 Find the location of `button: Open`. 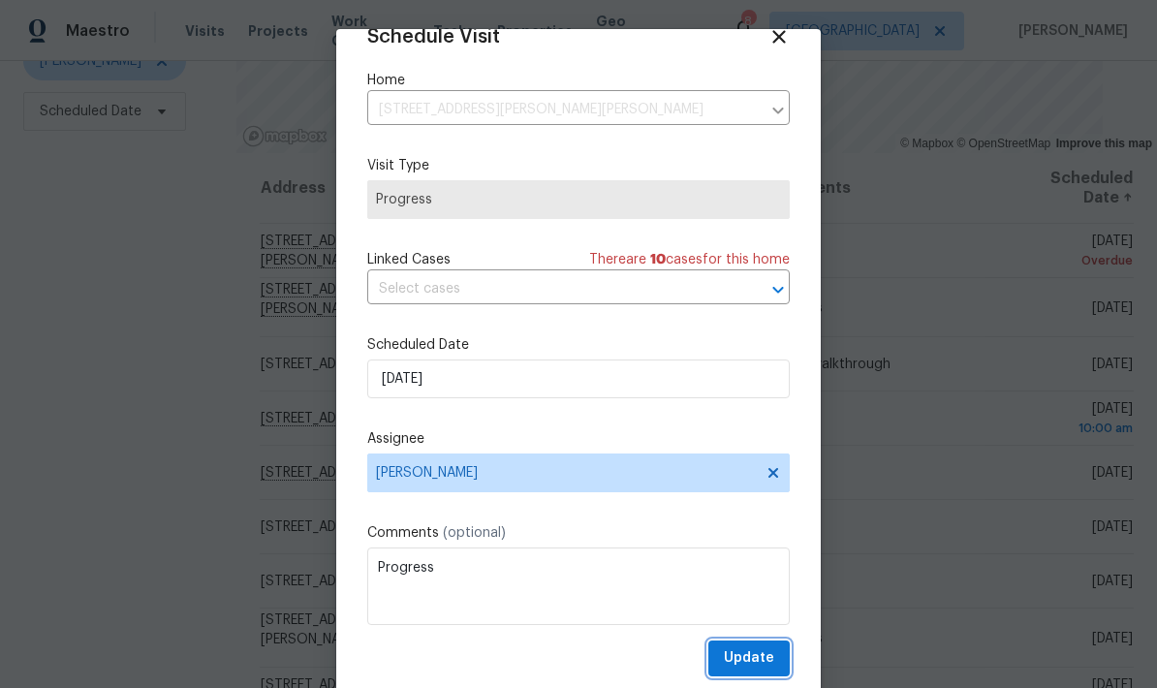

button: Open is located at coordinates (778, 290).